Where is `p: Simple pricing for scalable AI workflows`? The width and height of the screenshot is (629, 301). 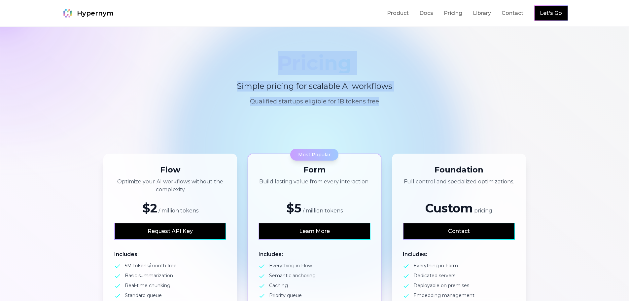 p: Simple pricing for scalable AI workflows is located at coordinates (315, 86).